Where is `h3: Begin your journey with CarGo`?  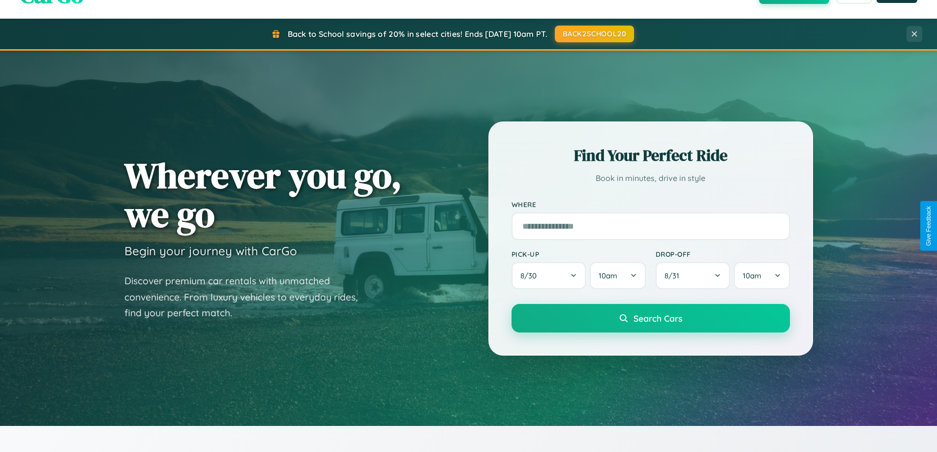 h3: Begin your journey with CarGo is located at coordinates (211, 251).